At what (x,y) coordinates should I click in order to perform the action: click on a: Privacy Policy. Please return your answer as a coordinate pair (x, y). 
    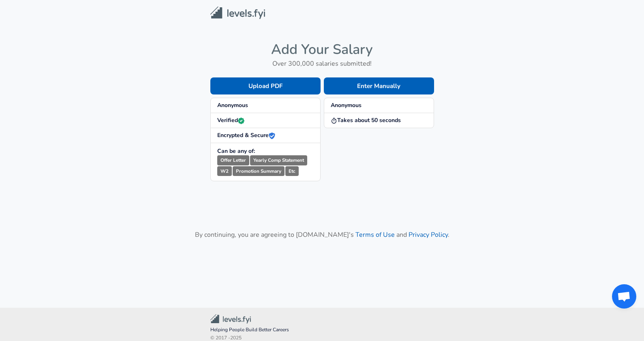
    Looking at the image, I should click on (428, 235).